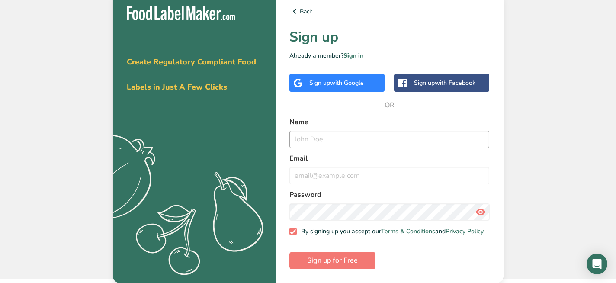 This screenshot has width=616, height=283. Describe the element at coordinates (181, 13) in the screenshot. I see `img: Food Label Maker` at that location.